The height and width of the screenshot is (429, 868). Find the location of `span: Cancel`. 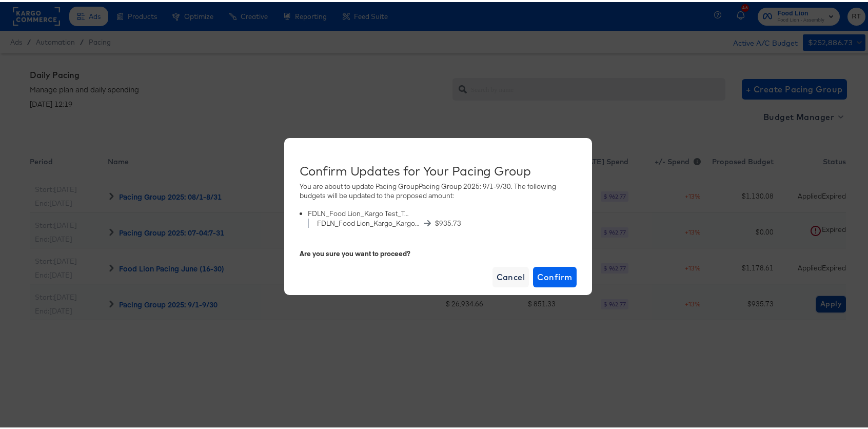

span: Cancel is located at coordinates (511, 275).